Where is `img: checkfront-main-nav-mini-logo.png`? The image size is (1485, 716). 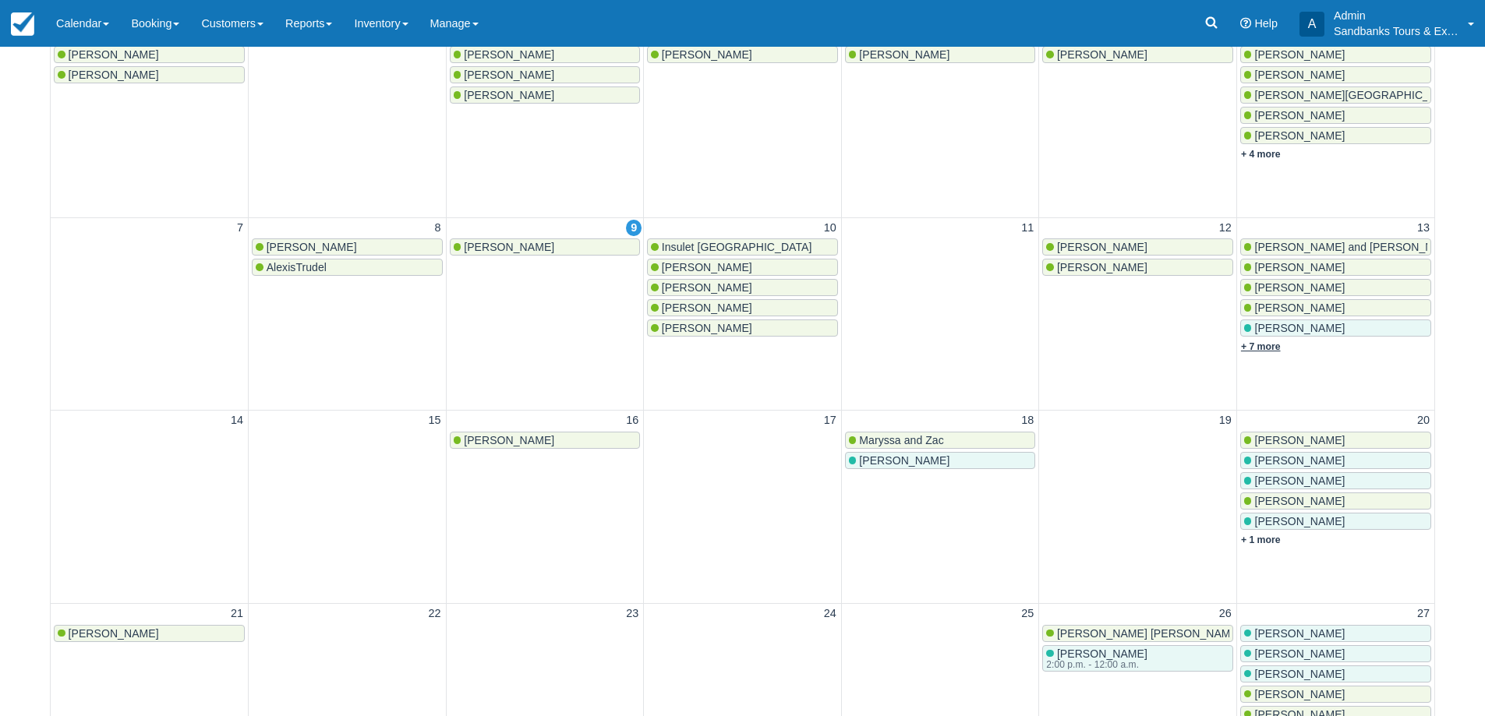
img: checkfront-main-nav-mini-logo.png is located at coordinates (23, 24).